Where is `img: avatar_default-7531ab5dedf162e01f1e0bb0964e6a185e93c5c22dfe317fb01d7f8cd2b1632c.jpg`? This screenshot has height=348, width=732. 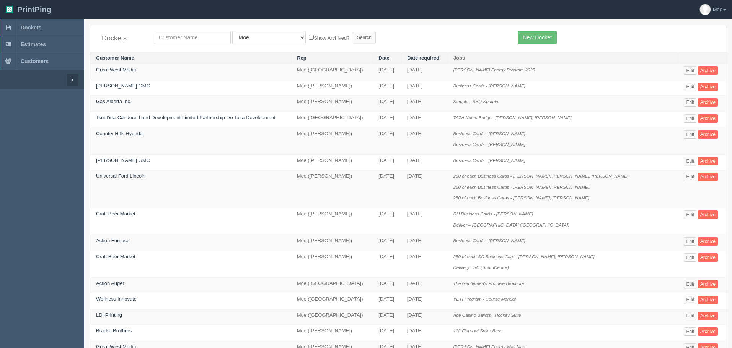 img: avatar_default-7531ab5dedf162e01f1e0bb0964e6a185e93c5c22dfe317fb01d7f8cd2b1632c.jpg is located at coordinates (705, 10).